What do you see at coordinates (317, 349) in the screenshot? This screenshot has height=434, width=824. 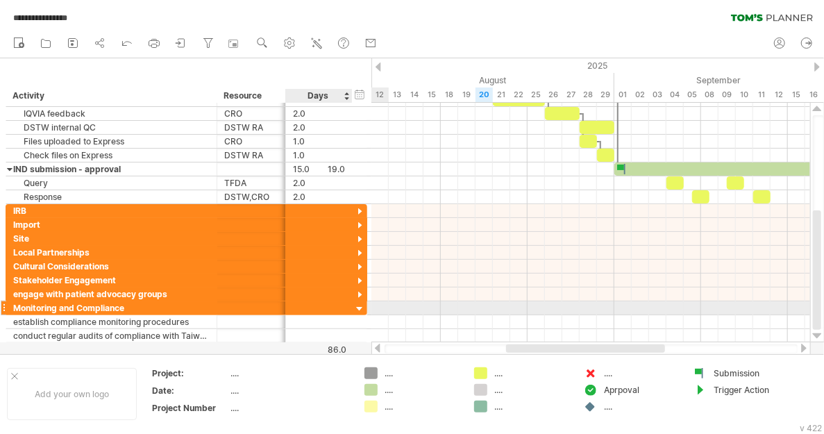 I see `div: 86.0` at bounding box center [317, 349].